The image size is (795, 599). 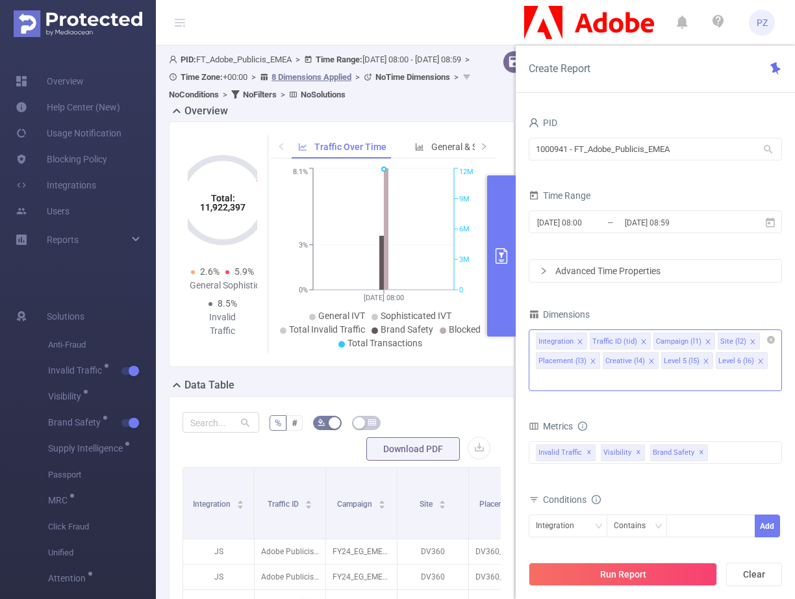 What do you see at coordinates (350, 147) in the screenshot?
I see `span: Traffic Over Time` at bounding box center [350, 147].